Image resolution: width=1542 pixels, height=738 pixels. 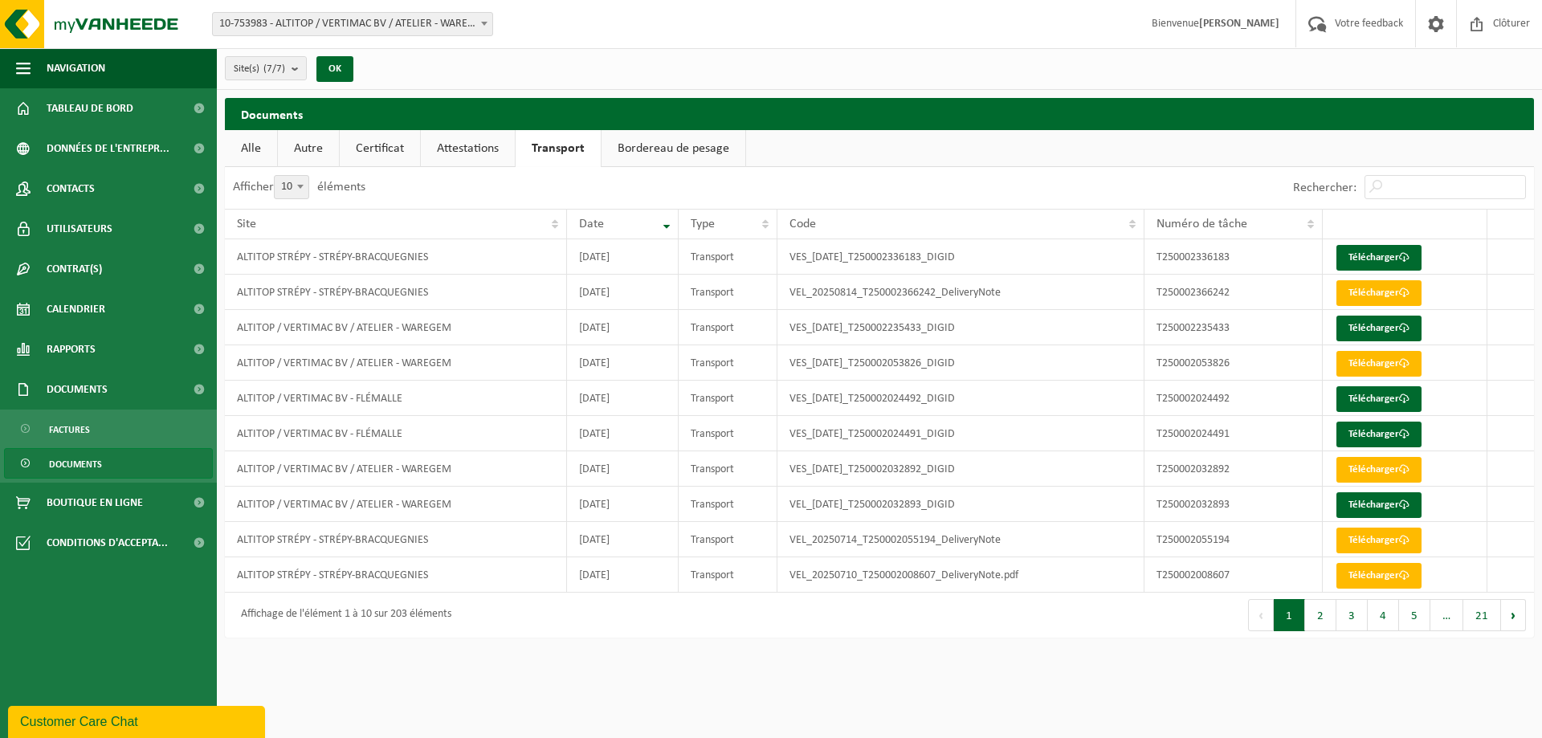 What do you see at coordinates (71, 349) in the screenshot?
I see `span: Rapports` at bounding box center [71, 349].